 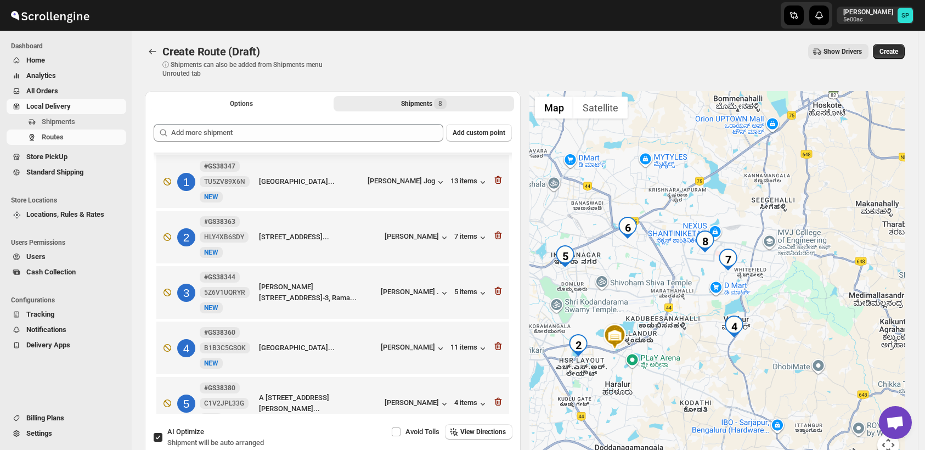 What do you see at coordinates (66, 122) in the screenshot?
I see `button: Shipments` at bounding box center [66, 122].